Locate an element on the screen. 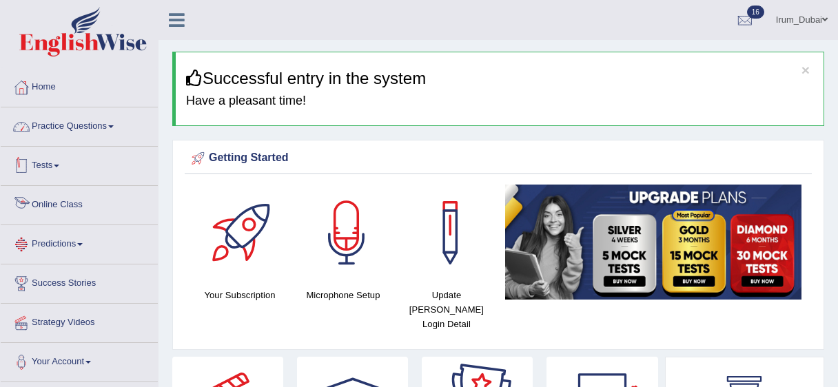 Image resolution: width=838 pixels, height=387 pixels. a: Online Class is located at coordinates (79, 203).